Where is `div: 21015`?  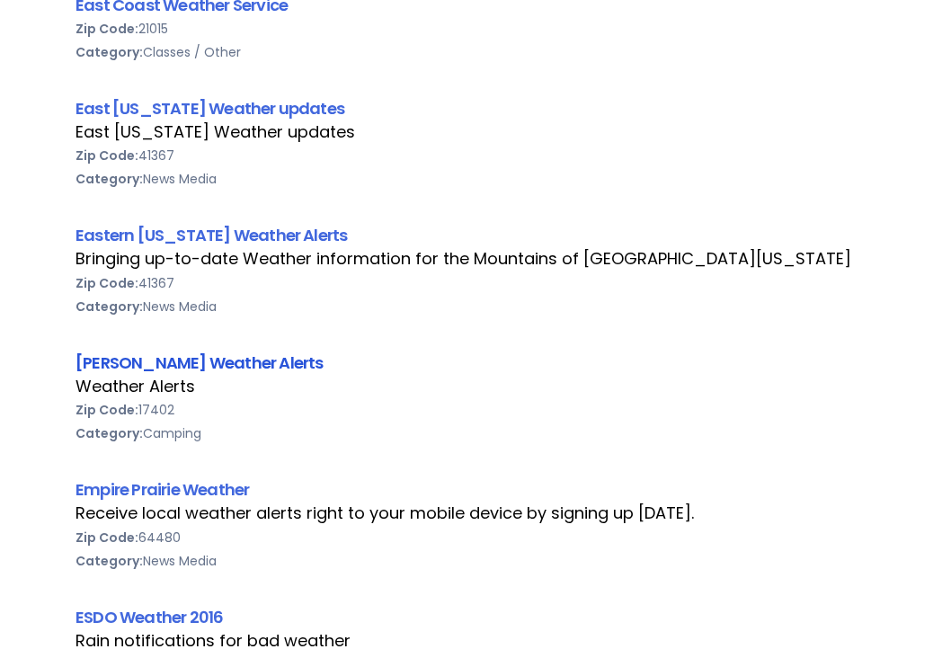 div: 21015 is located at coordinates (471, 29).